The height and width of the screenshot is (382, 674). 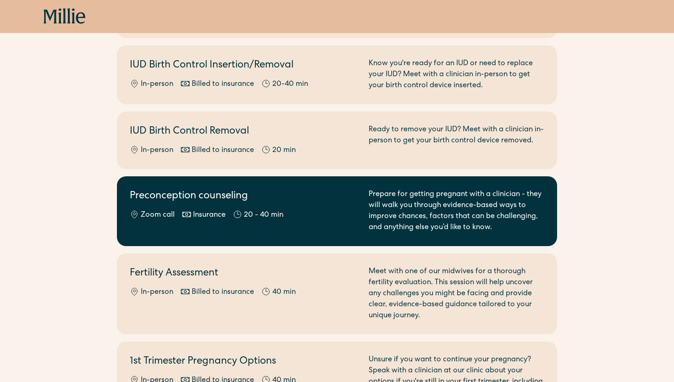 What do you see at coordinates (243, 273) in the screenshot?
I see `h2: Fertility Assessment` at bounding box center [243, 273].